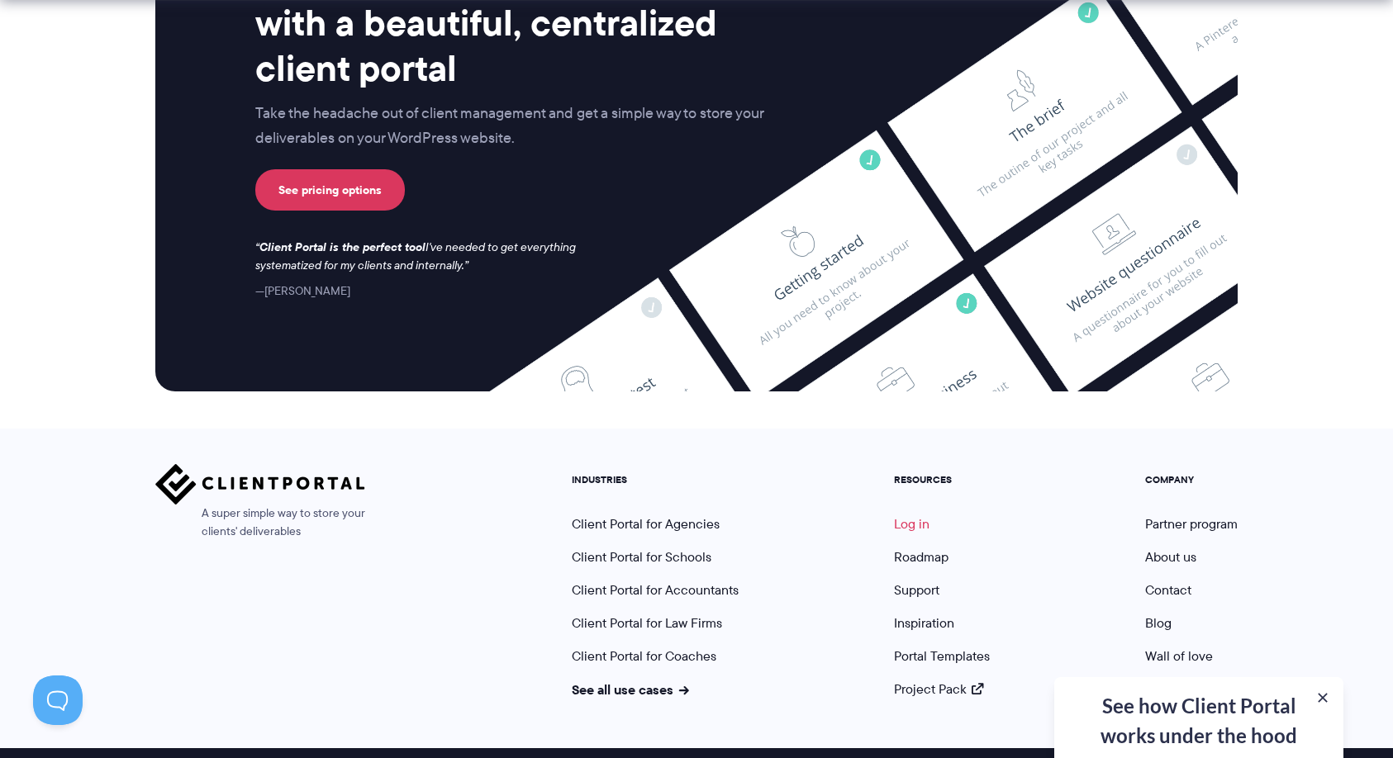  I want to click on p: I've needed to get everything systematized for my clients and internally., so click(424, 257).